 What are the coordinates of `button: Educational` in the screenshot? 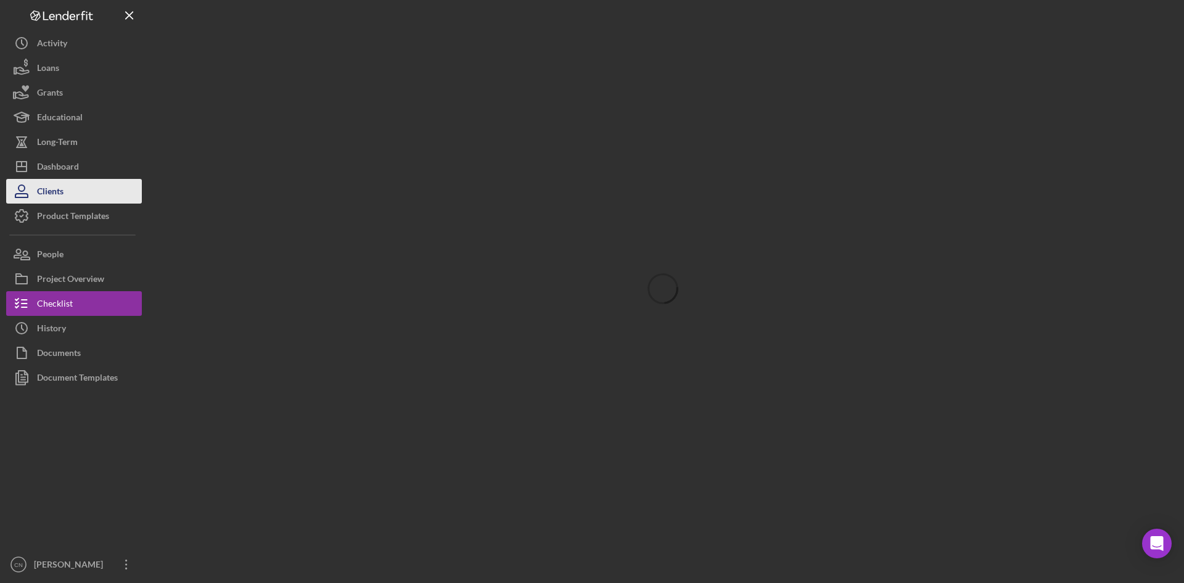 It's located at (74, 117).